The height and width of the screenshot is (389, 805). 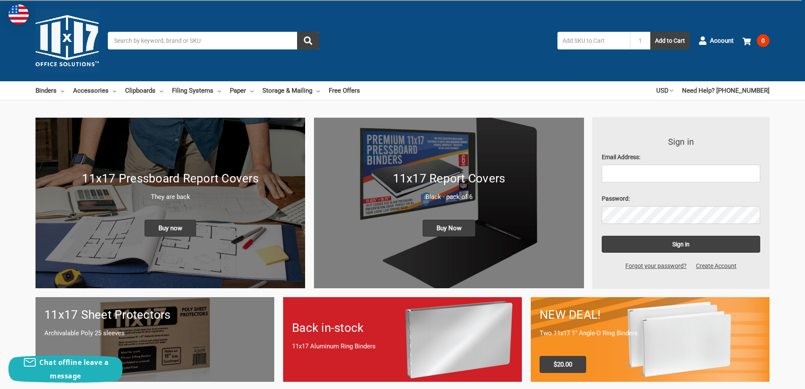 I want to click on span: 0, so click(x=764, y=41).